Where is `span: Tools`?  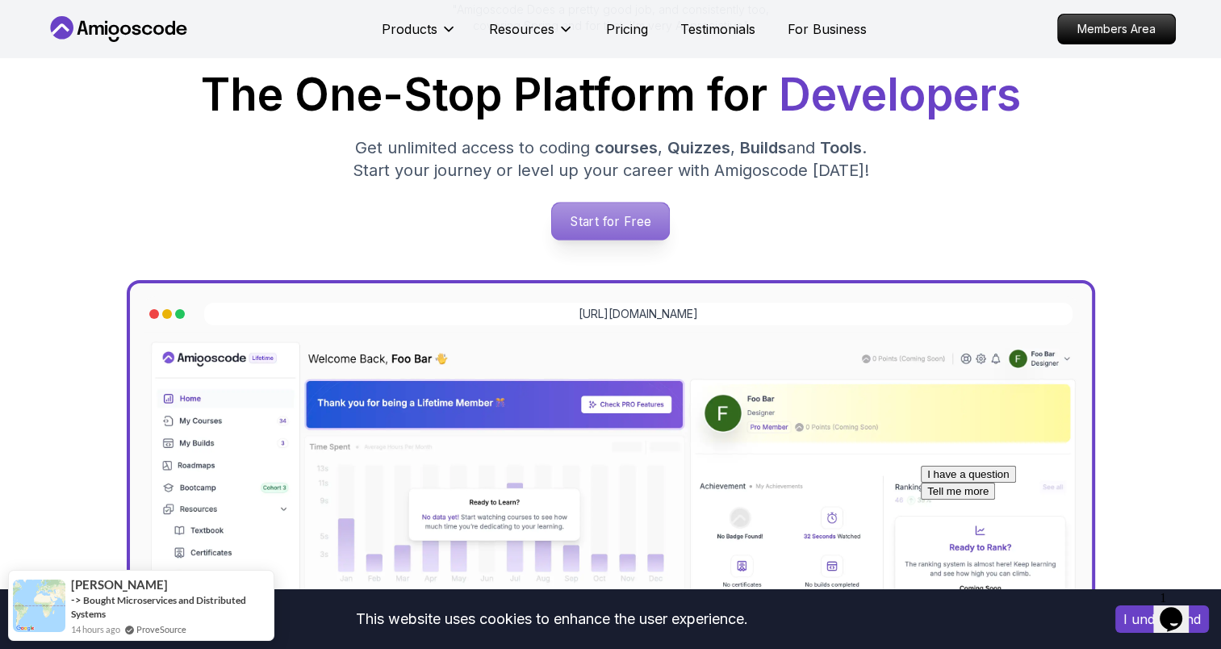
span: Tools is located at coordinates (841, 148).